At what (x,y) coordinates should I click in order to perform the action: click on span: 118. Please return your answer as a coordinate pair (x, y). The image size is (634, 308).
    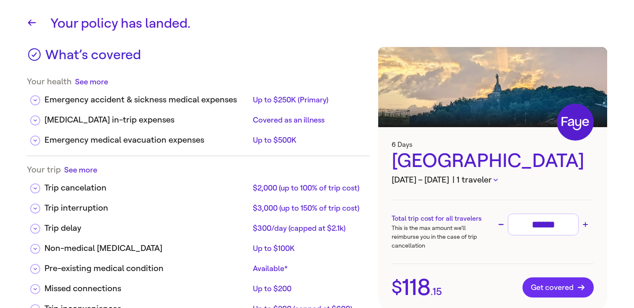
    Looking at the image, I should click on (417, 287).